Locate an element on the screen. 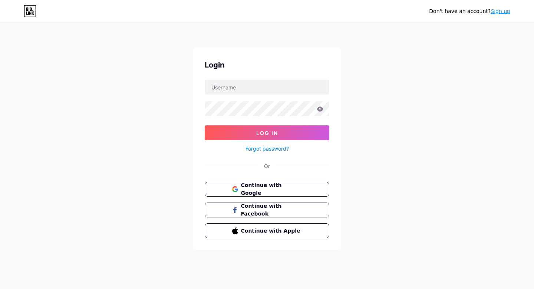 The image size is (534, 289). button: Log In is located at coordinates (267, 133).